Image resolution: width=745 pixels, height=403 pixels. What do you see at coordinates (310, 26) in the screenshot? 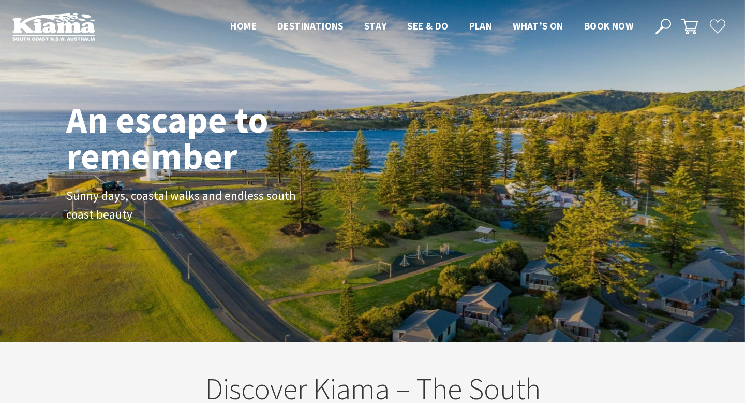
I see `span: Destinations` at bounding box center [310, 26].